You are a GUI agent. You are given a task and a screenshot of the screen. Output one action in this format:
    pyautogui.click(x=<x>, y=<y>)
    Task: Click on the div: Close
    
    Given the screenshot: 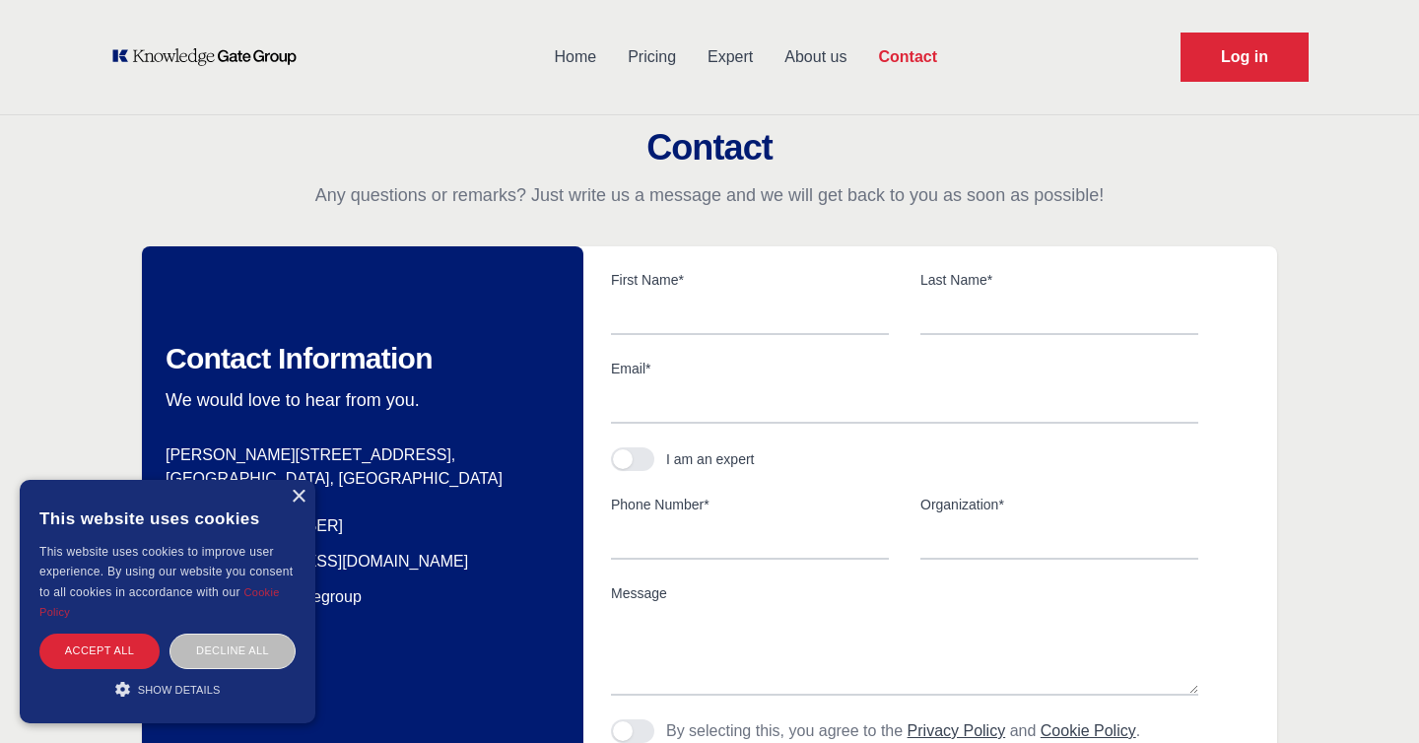 What is the action you would take?
    pyautogui.click(x=298, y=497)
    